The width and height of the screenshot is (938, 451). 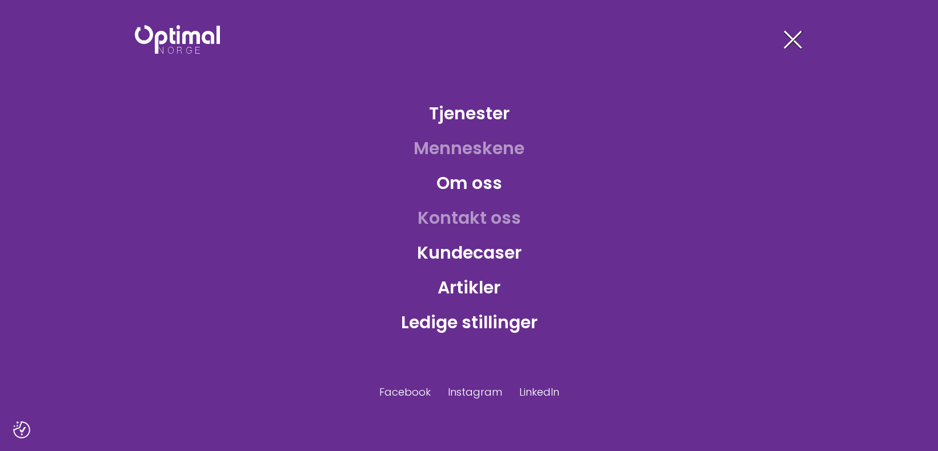 I want to click on a: Ledige stillinger, so click(x=469, y=322).